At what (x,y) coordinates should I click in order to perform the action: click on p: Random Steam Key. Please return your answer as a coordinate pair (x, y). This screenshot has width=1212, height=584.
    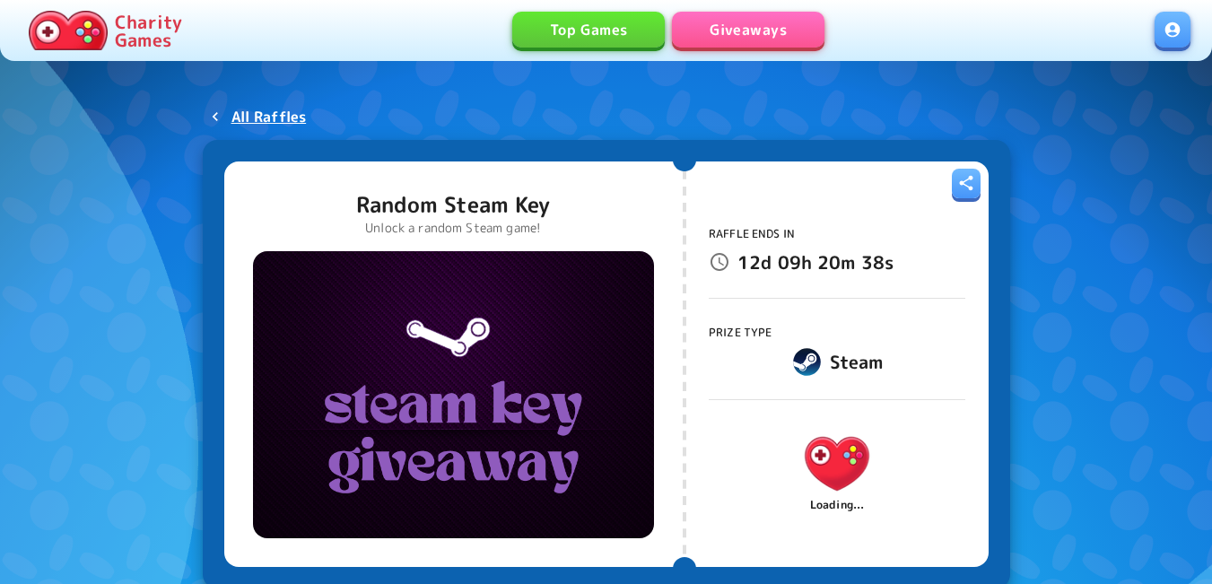
    Looking at the image, I should click on (453, 205).